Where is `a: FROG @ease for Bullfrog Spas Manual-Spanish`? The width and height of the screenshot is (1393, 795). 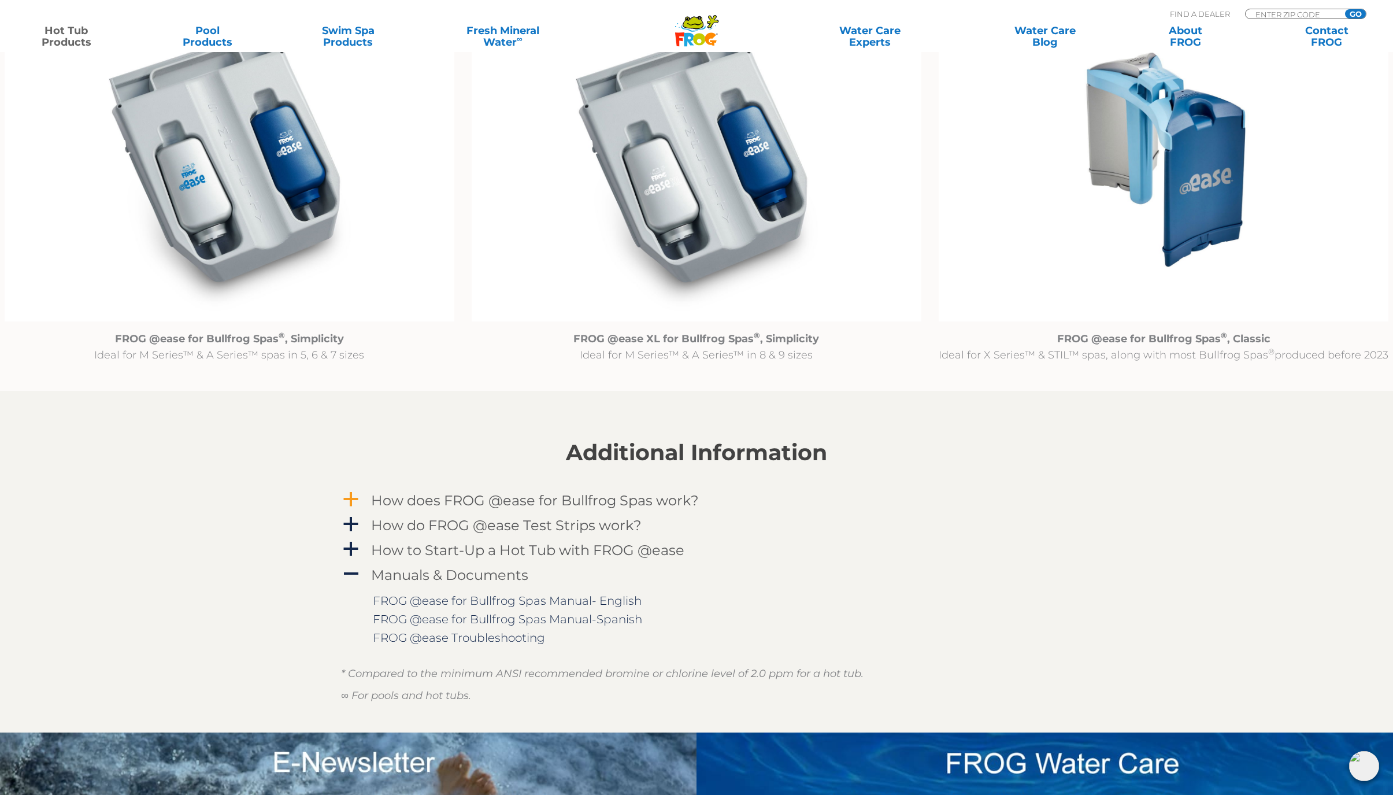 a: FROG @ease for Bullfrog Spas Manual-Spanish is located at coordinates (507, 619).